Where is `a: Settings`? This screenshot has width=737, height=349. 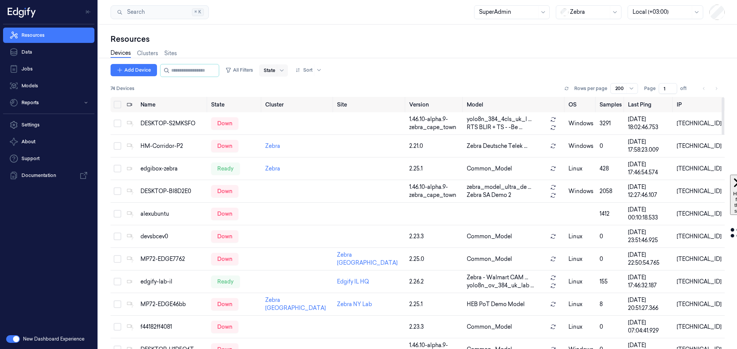 a: Settings is located at coordinates (49, 125).